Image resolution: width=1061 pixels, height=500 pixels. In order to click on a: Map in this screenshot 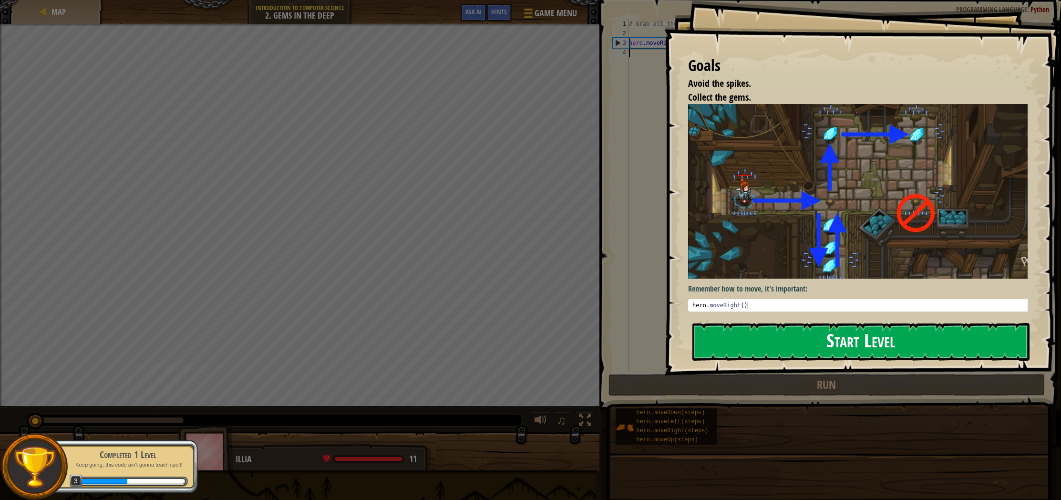, I will do `click(57, 12)`.